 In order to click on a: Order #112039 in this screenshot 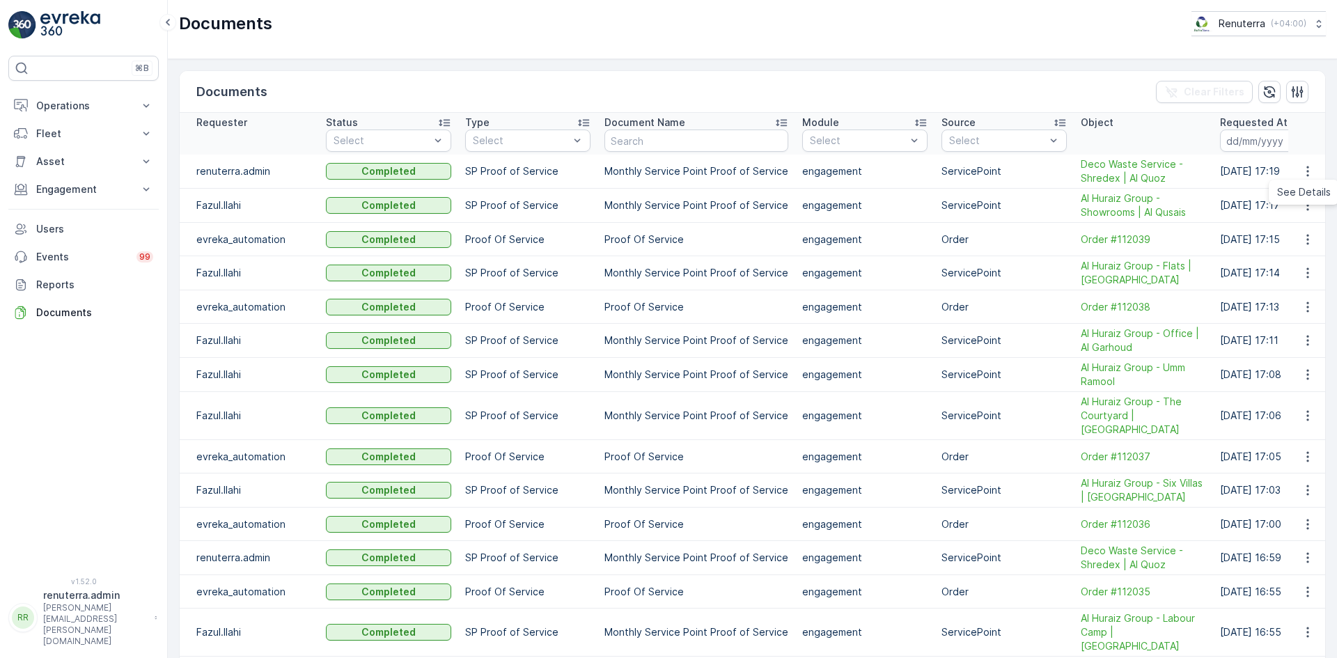, I will do `click(1143, 239)`.